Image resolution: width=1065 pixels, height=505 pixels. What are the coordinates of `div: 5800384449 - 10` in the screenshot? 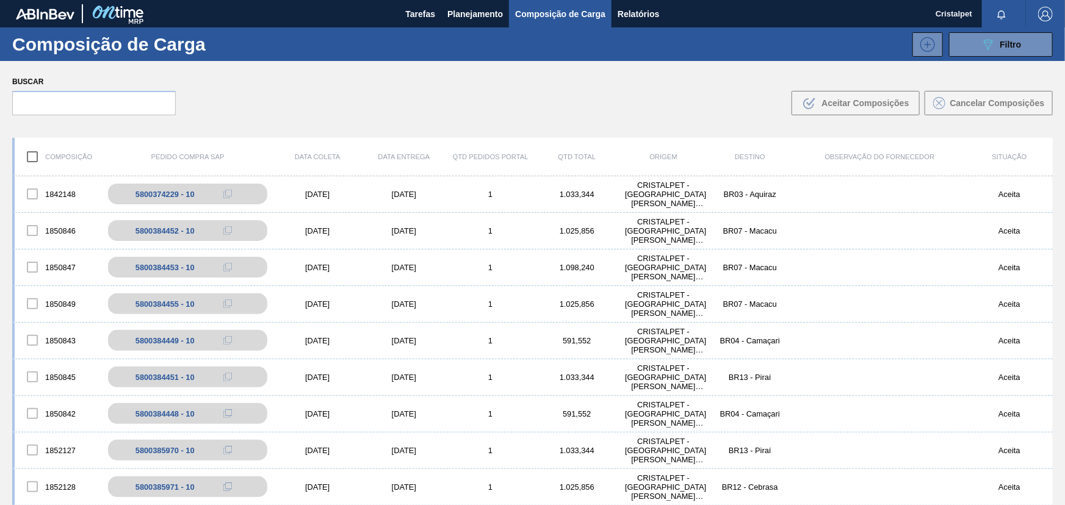 It's located at (165, 340).